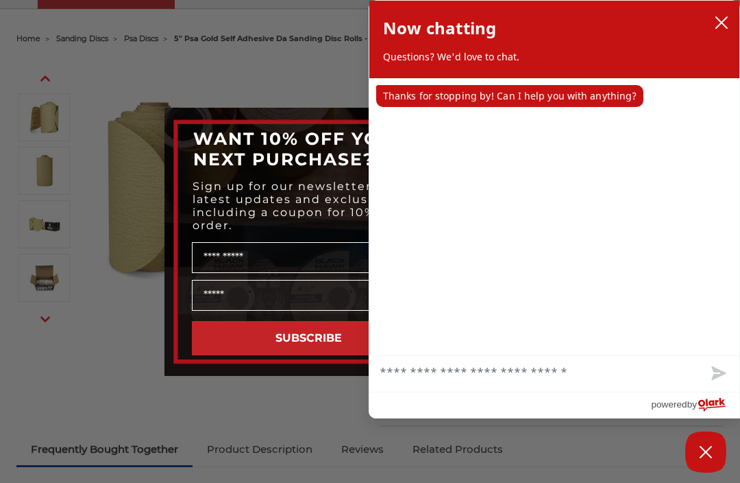 This screenshot has width=740, height=483. Describe the element at coordinates (554, 217) in the screenshot. I see `div: chat` at that location.